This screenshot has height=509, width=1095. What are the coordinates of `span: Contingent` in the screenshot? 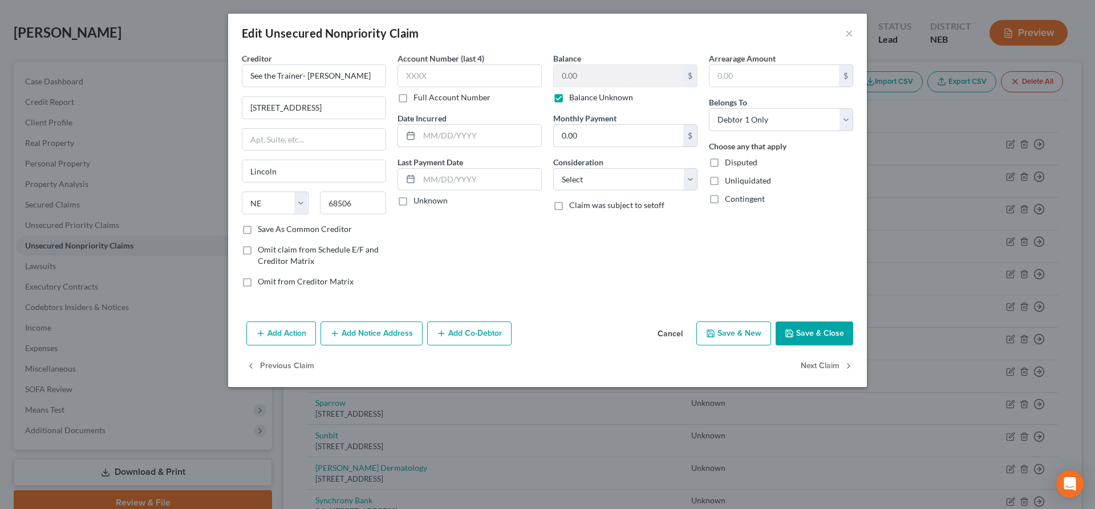 It's located at (745, 199).